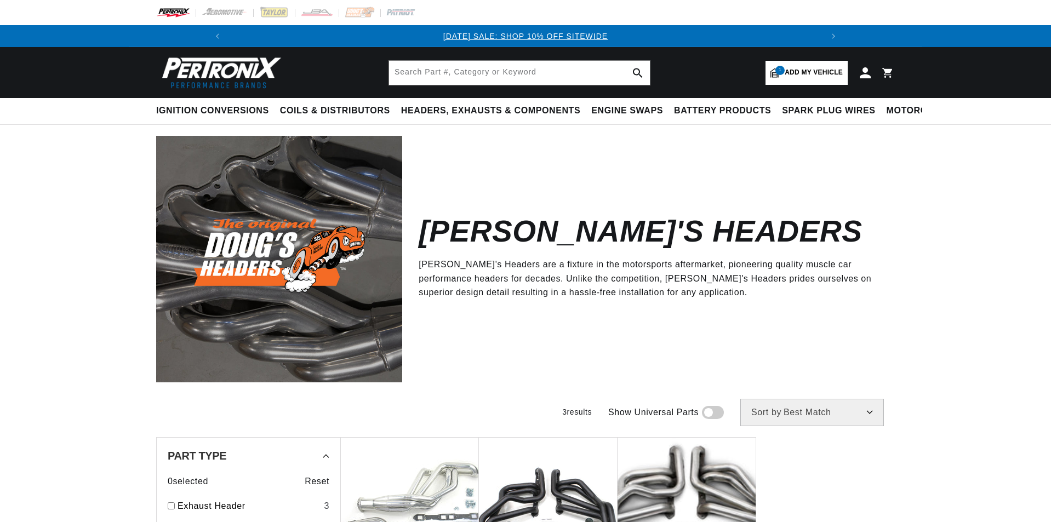 This screenshot has width=1051, height=522. Describe the element at coordinates (828, 111) in the screenshot. I see `span: Spark Plug Wires` at that location.